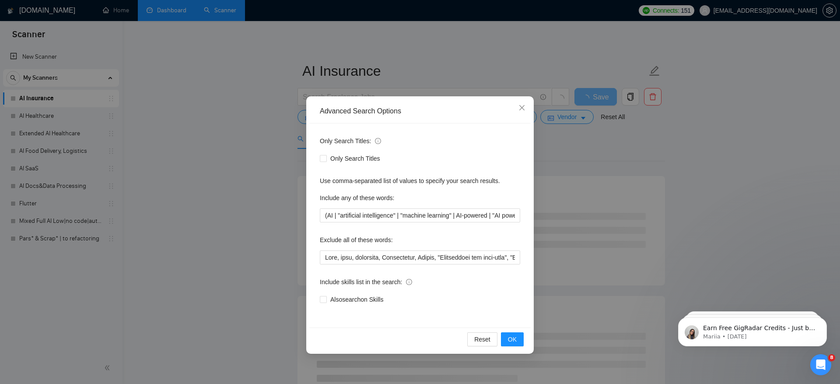 The height and width of the screenshot is (384, 840). Describe the element at coordinates (355, 158) in the screenshot. I see `span: Only Search Titles` at that location.